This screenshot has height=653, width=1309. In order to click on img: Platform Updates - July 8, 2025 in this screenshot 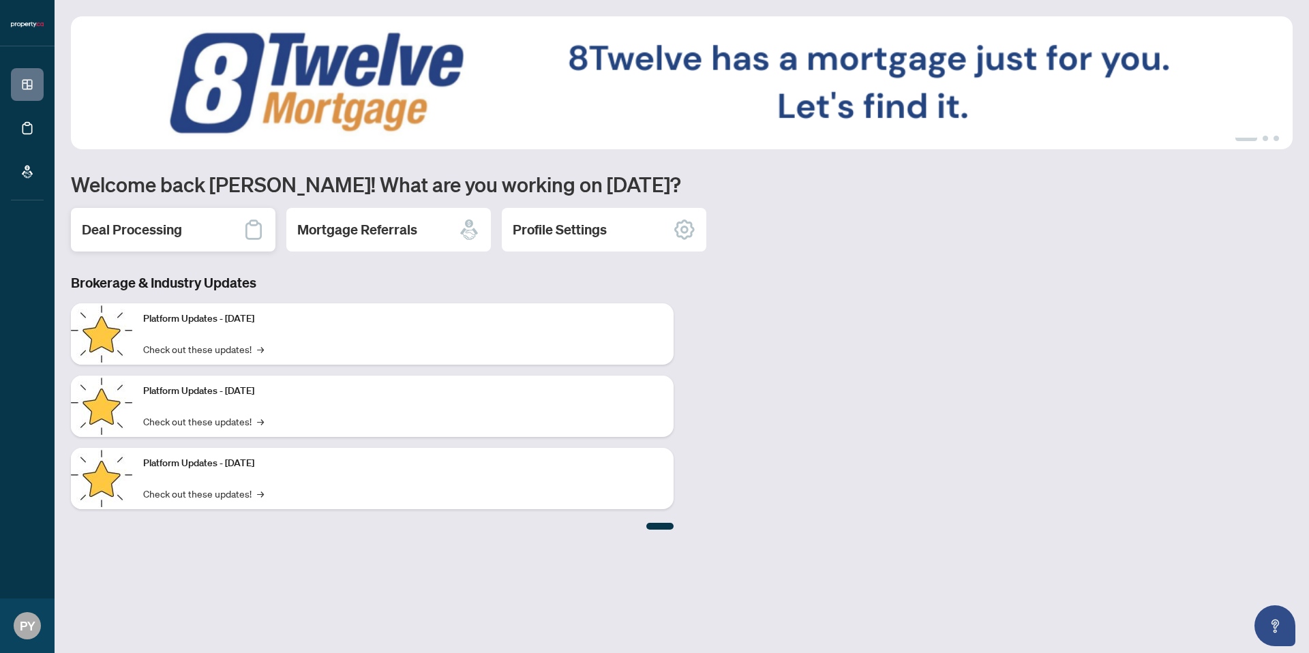, I will do `click(102, 406)`.